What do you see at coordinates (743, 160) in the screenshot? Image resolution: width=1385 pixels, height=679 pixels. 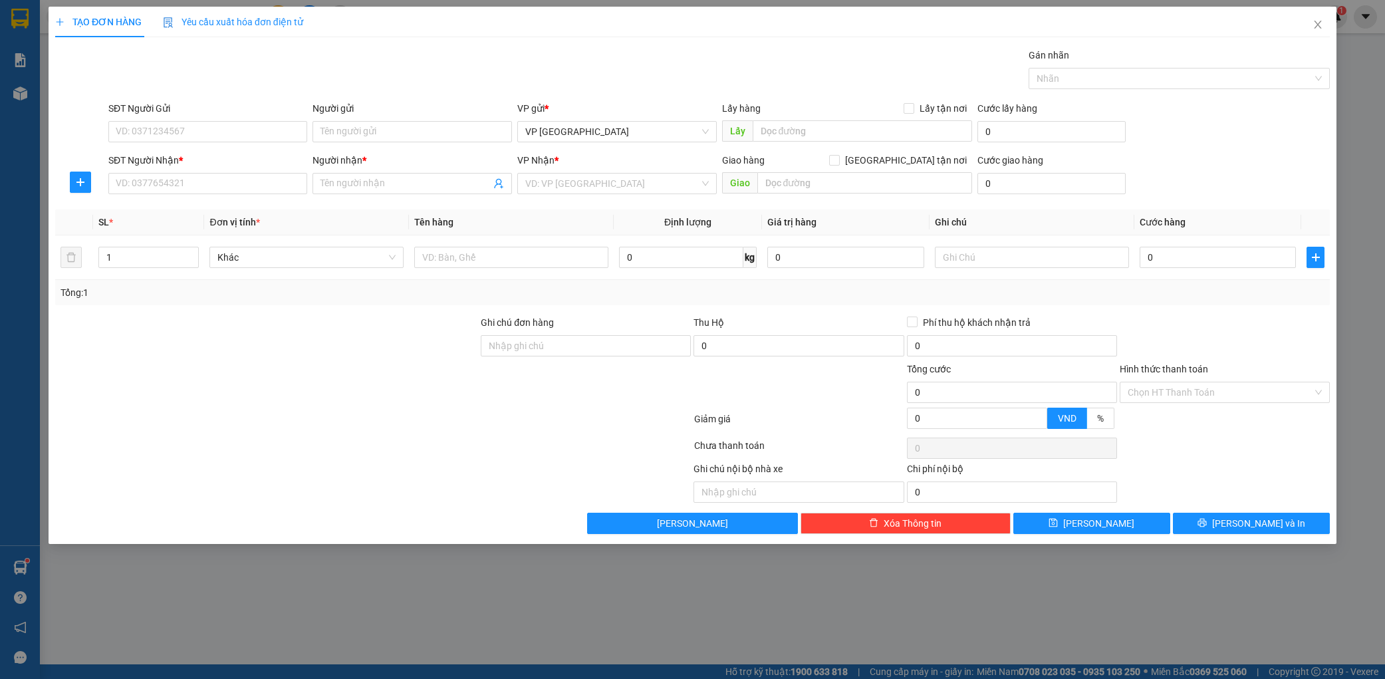 I see `span: Giao hàng` at bounding box center [743, 160].